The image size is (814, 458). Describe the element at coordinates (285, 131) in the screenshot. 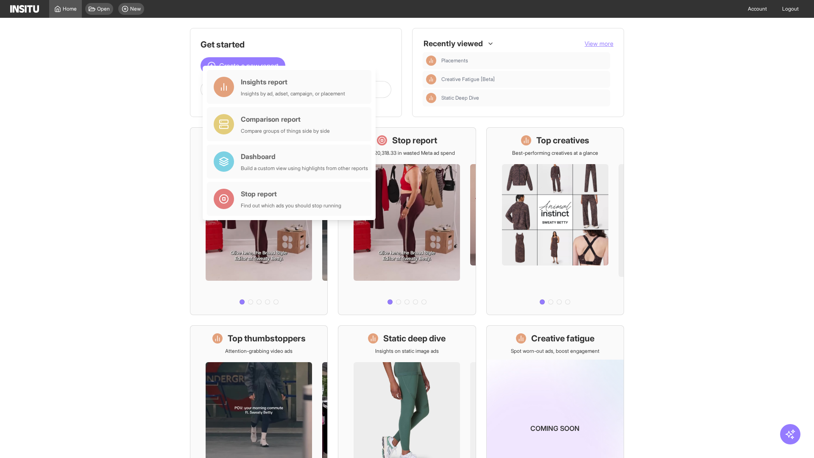

I see `div: Compare groups of things side by side` at that location.